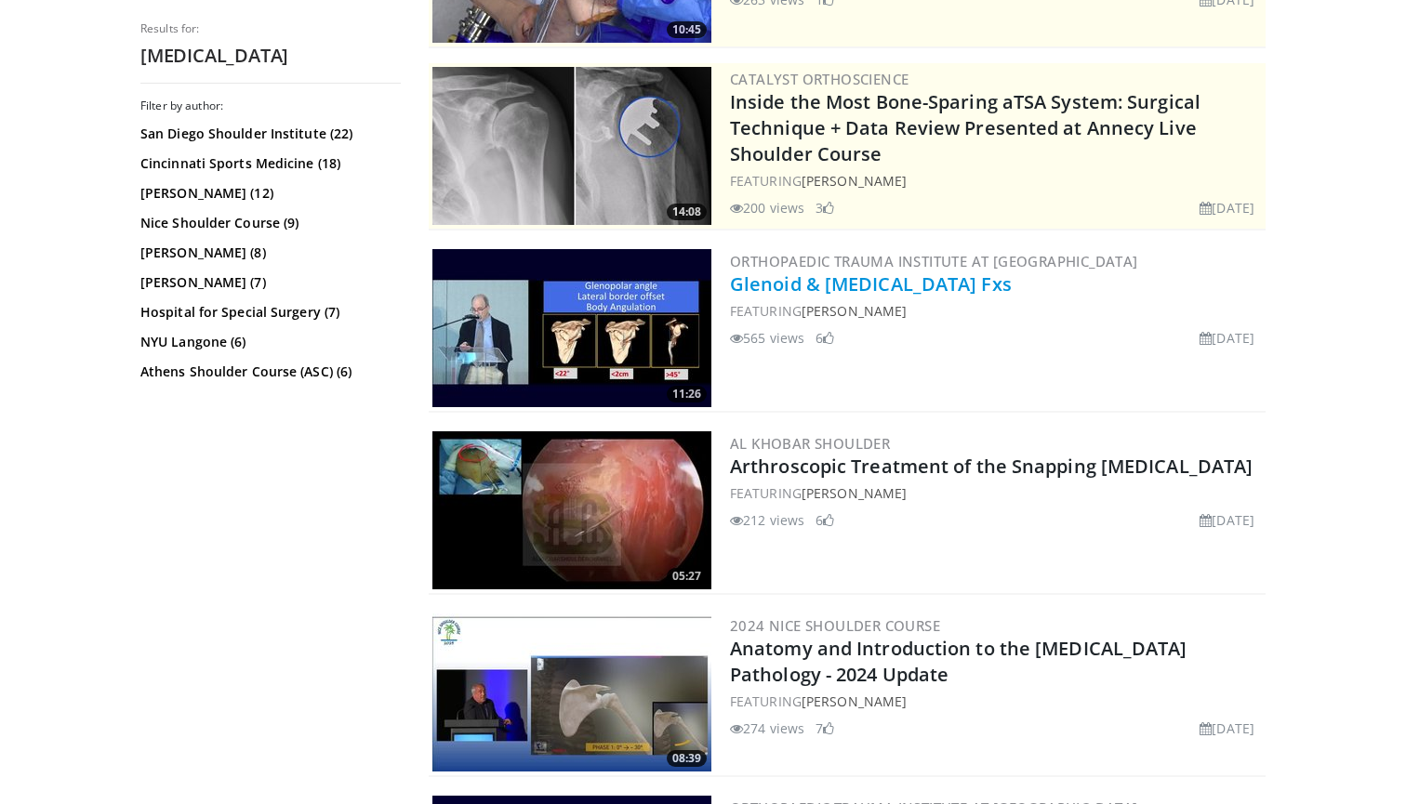  Describe the element at coordinates (810, 444) in the screenshot. I see `a: Al Khobar Shoulder` at that location.